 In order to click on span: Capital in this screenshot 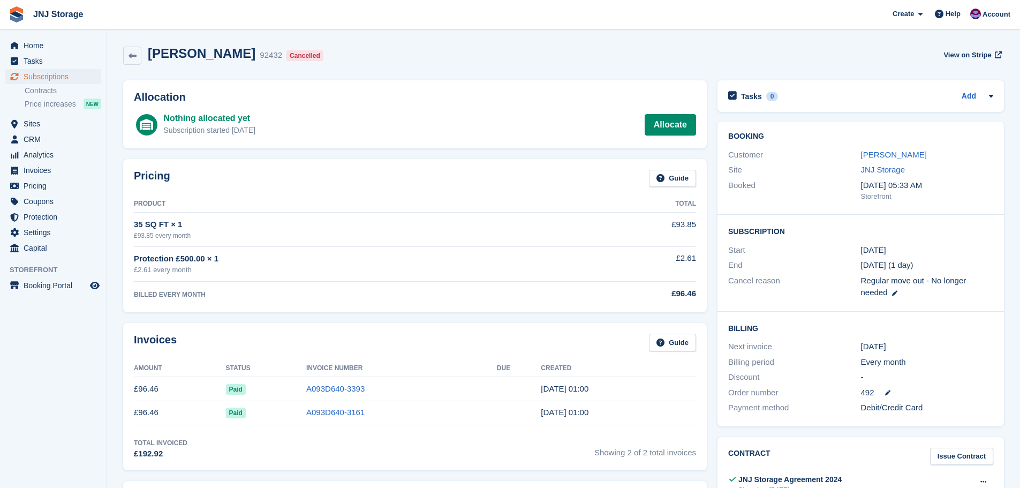, I will do `click(56, 248)`.